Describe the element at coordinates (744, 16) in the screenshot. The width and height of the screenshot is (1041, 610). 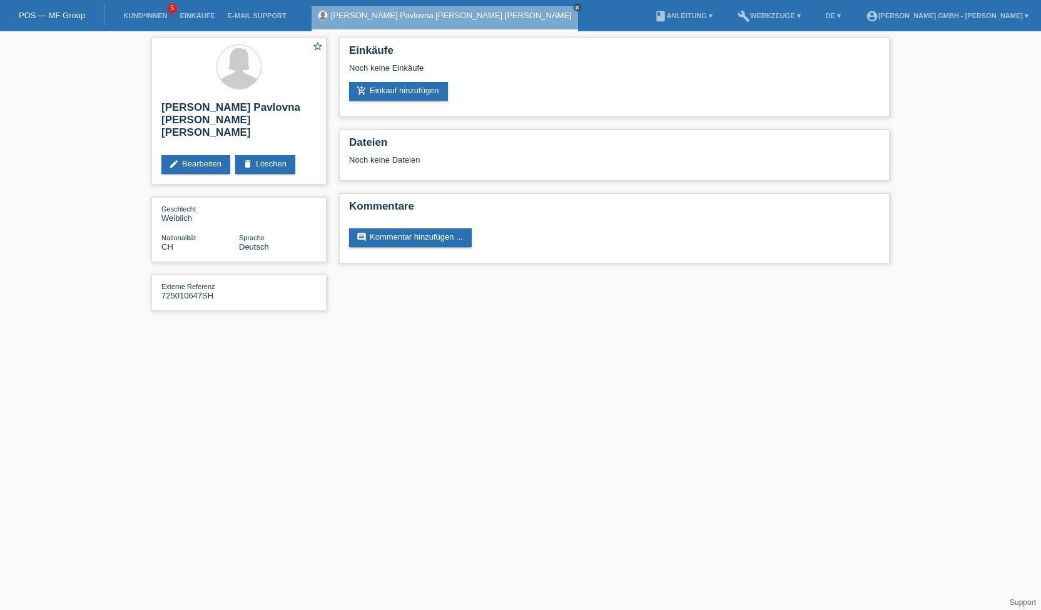
I see `i: build` at that location.